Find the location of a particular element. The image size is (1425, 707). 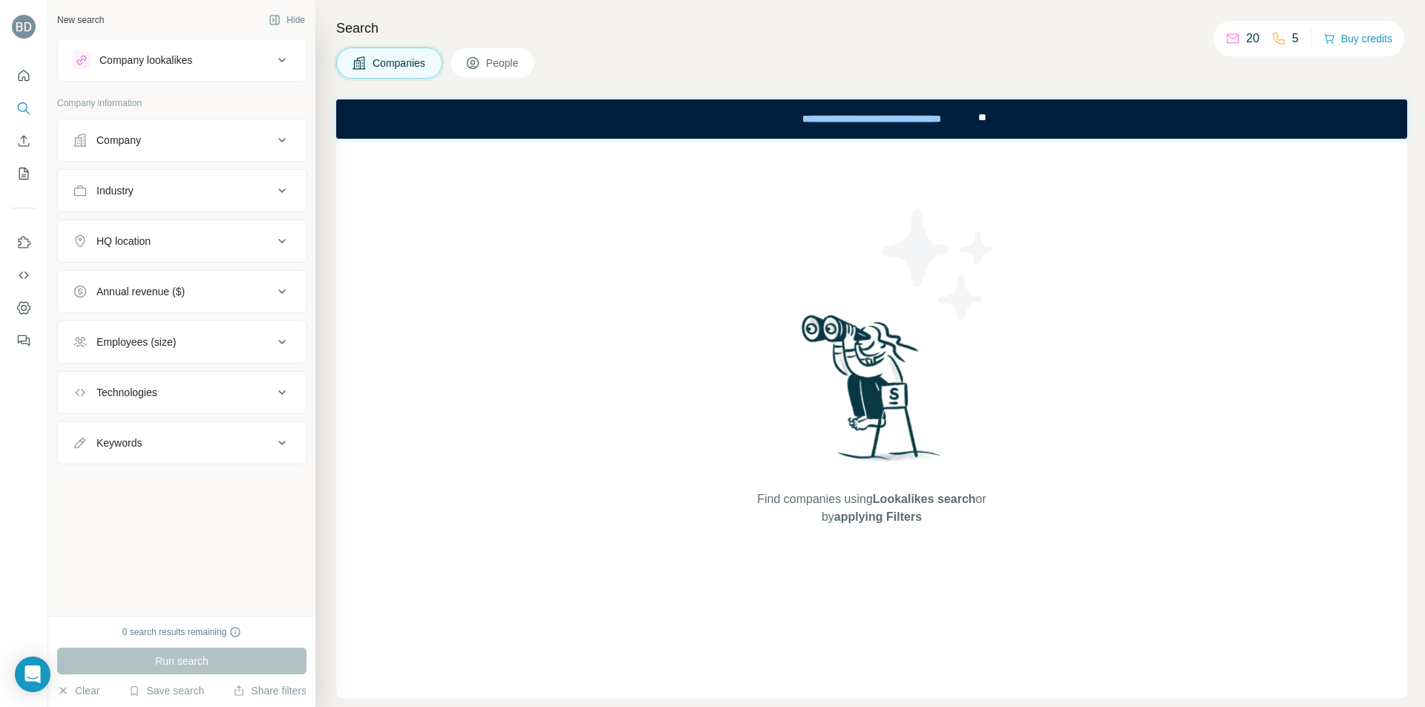

div: Upgrade plan for full access to Surfe is located at coordinates (536, 19).